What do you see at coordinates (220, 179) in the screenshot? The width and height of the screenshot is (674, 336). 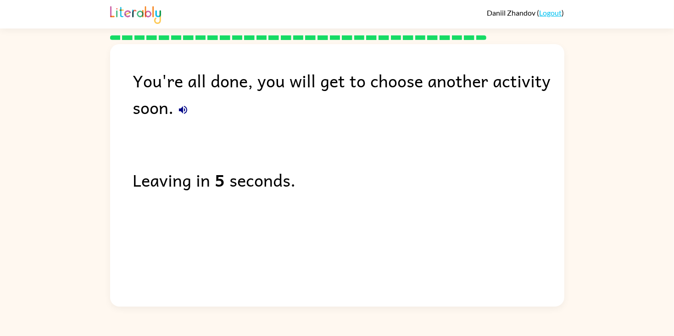 I see `b: 5` at bounding box center [220, 179].